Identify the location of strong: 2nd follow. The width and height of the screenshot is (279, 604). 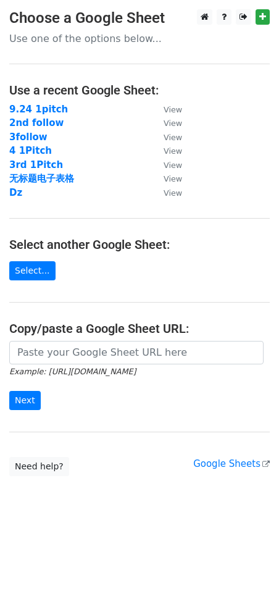
(36, 123).